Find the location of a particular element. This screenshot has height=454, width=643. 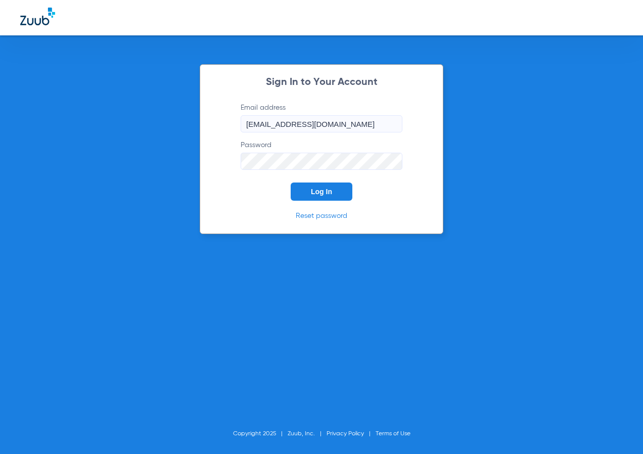

label: Password is located at coordinates (322, 155).